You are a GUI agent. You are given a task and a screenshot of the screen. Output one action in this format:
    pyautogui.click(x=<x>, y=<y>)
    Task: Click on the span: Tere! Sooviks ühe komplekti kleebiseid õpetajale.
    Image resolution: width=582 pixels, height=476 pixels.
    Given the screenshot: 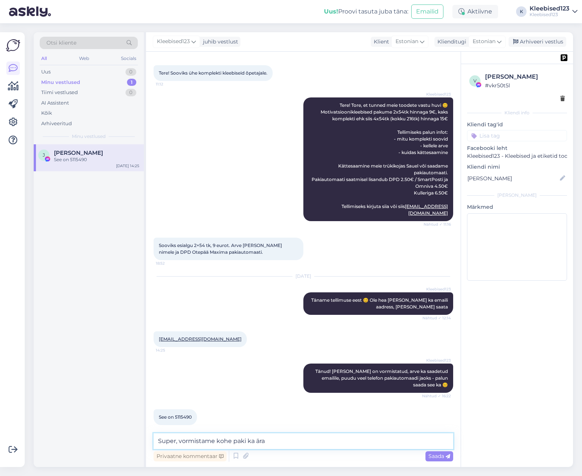 What is the action you would take?
    pyautogui.click(x=213, y=73)
    